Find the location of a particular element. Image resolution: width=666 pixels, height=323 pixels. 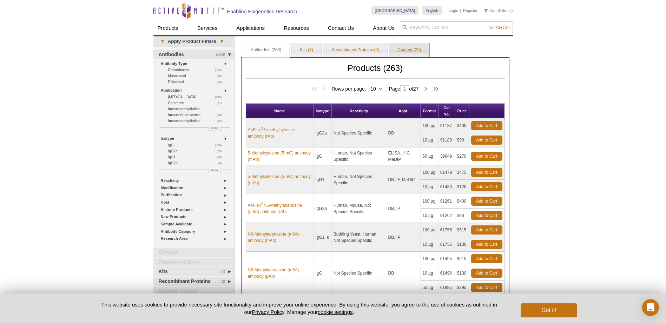

input: Keyword, Cat. No. is located at coordinates (456, 27).